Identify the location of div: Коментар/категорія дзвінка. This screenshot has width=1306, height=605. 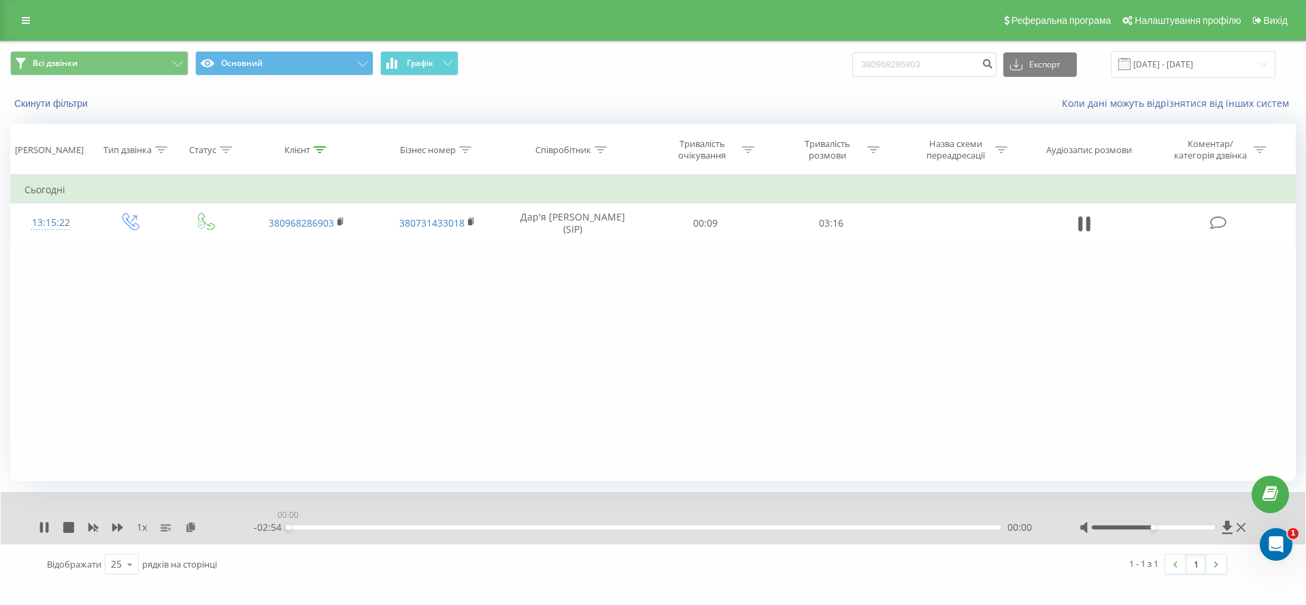
(1210, 150).